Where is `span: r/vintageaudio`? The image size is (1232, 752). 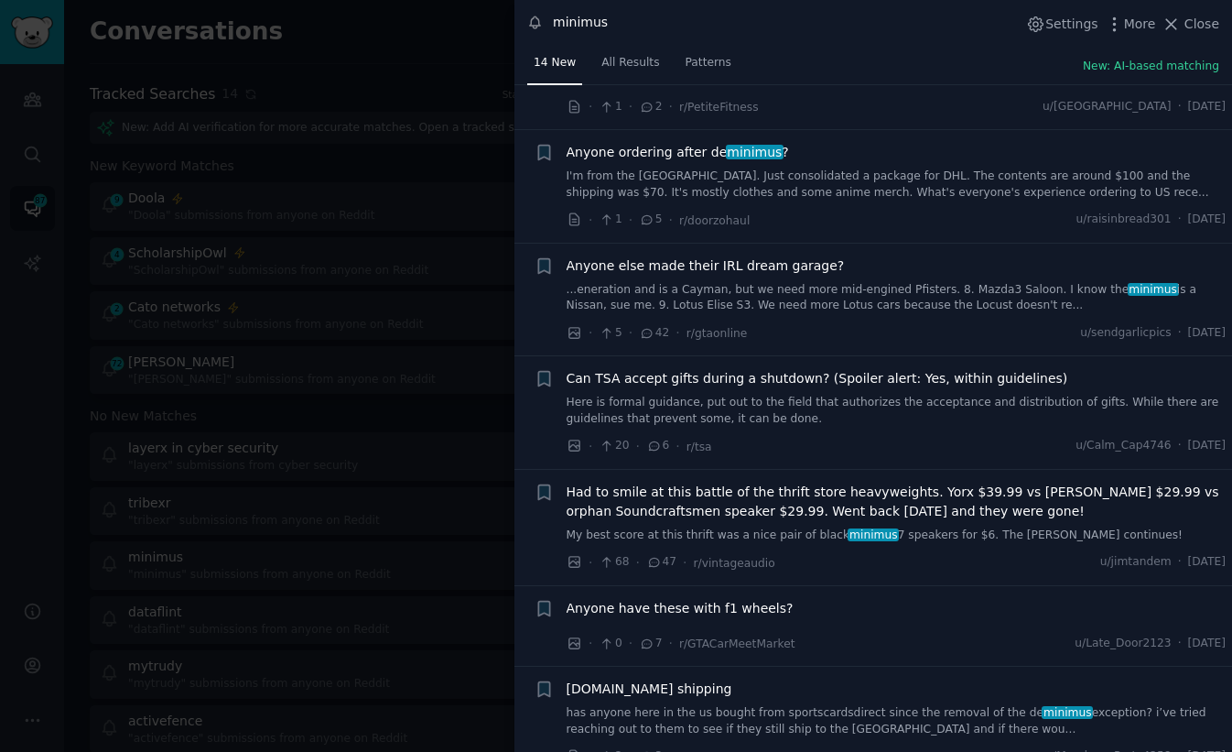 span: r/vintageaudio is located at coordinates (734, 563).